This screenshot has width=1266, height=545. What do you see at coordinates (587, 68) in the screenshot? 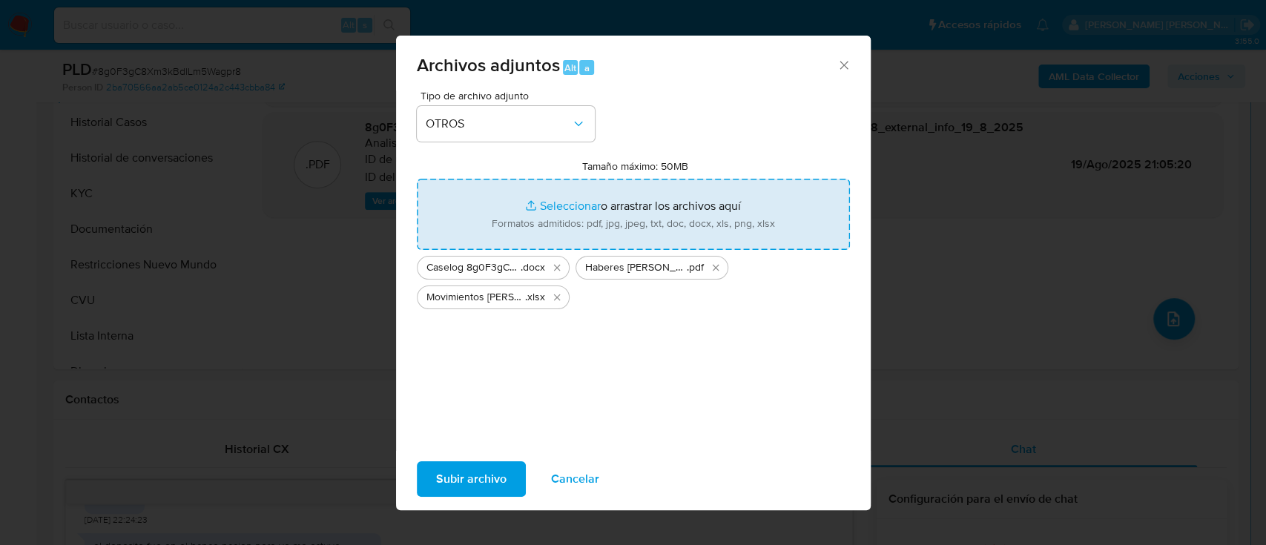
I see `span: a` at bounding box center [587, 68].